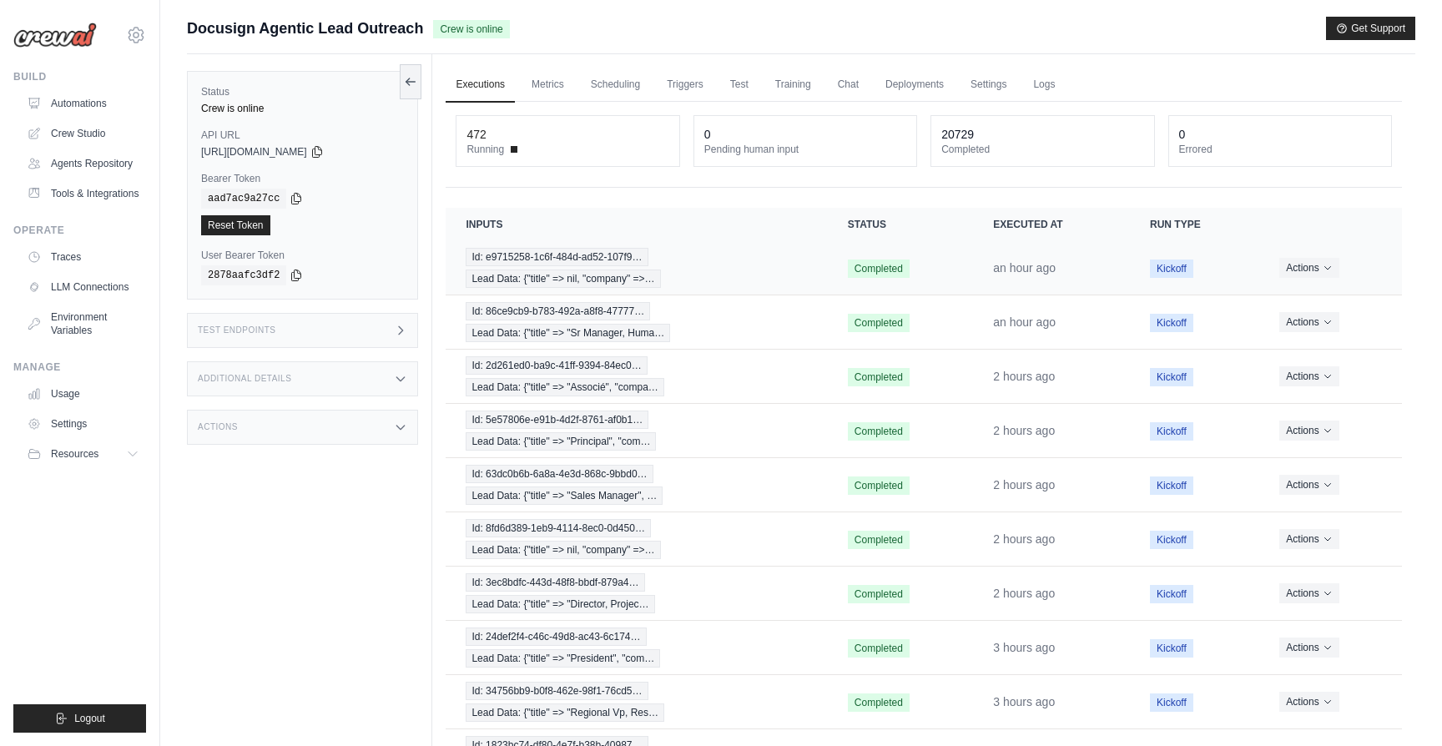 This screenshot has height=746, width=1442. What do you see at coordinates (302, 255) in the screenshot?
I see `label: User Bearer Token` at bounding box center [302, 255].